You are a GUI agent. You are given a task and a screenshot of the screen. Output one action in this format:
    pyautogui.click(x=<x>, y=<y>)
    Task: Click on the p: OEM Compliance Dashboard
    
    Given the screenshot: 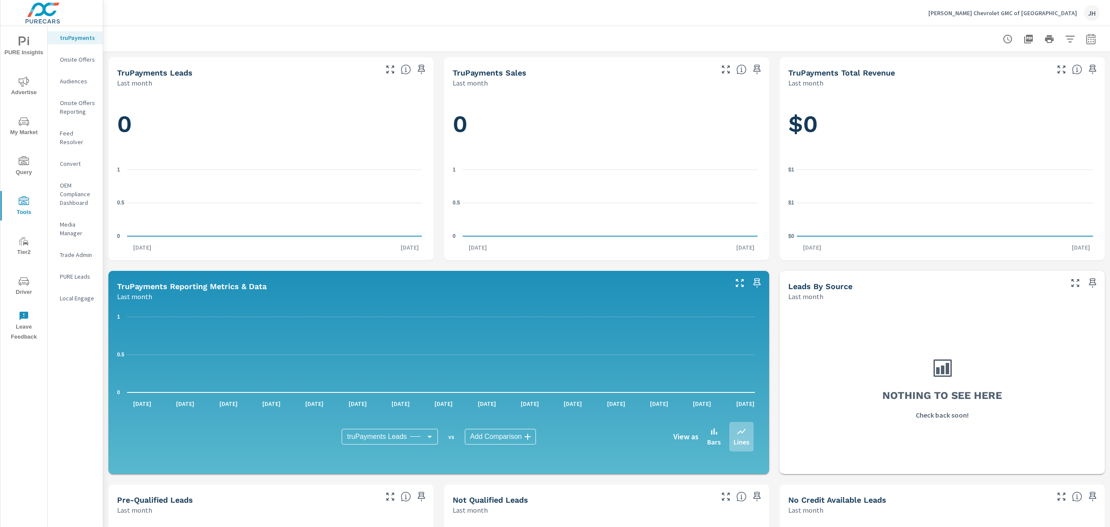 What is the action you would take?
    pyautogui.click(x=78, y=194)
    